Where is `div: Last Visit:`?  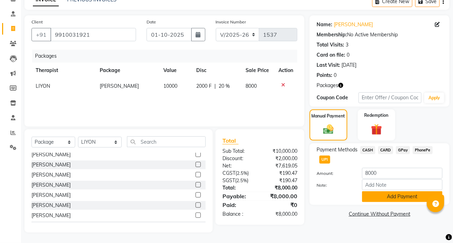
div: Last Visit: is located at coordinates (328, 65).